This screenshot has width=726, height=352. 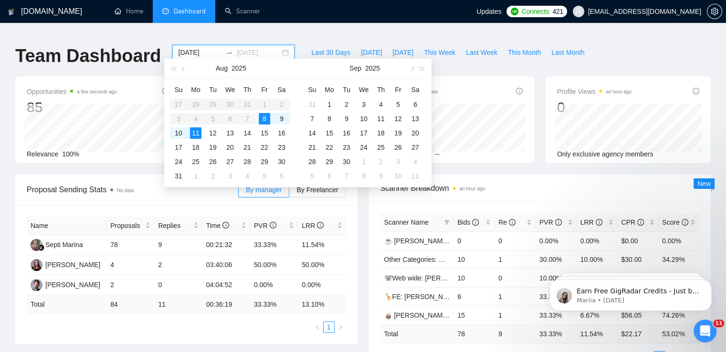 What do you see at coordinates (679, 259) in the screenshot?
I see `td: 34.29%` at bounding box center [679, 259].